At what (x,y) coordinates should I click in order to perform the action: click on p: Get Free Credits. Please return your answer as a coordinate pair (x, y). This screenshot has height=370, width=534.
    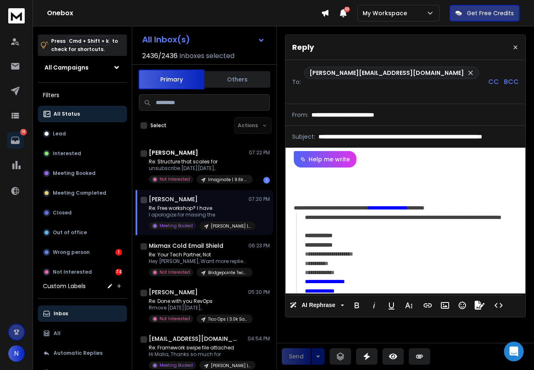
    Looking at the image, I should click on (490, 13).